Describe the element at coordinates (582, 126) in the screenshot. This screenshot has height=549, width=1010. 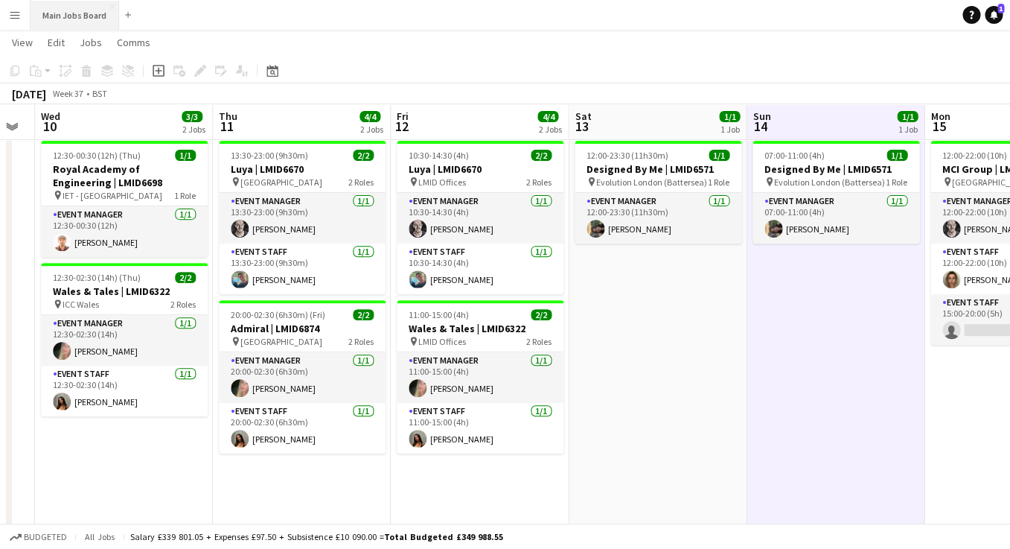
I see `span: 13` at that location.